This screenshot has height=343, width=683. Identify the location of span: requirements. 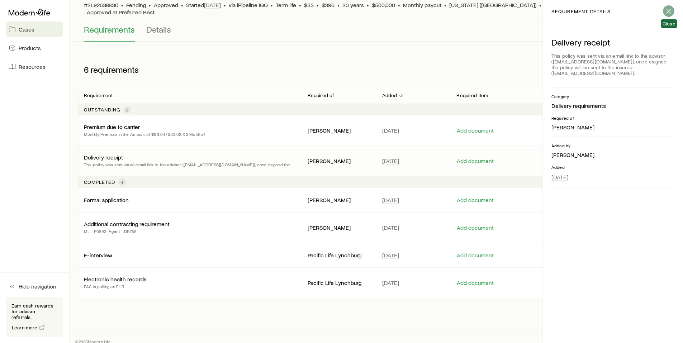
(115, 70).